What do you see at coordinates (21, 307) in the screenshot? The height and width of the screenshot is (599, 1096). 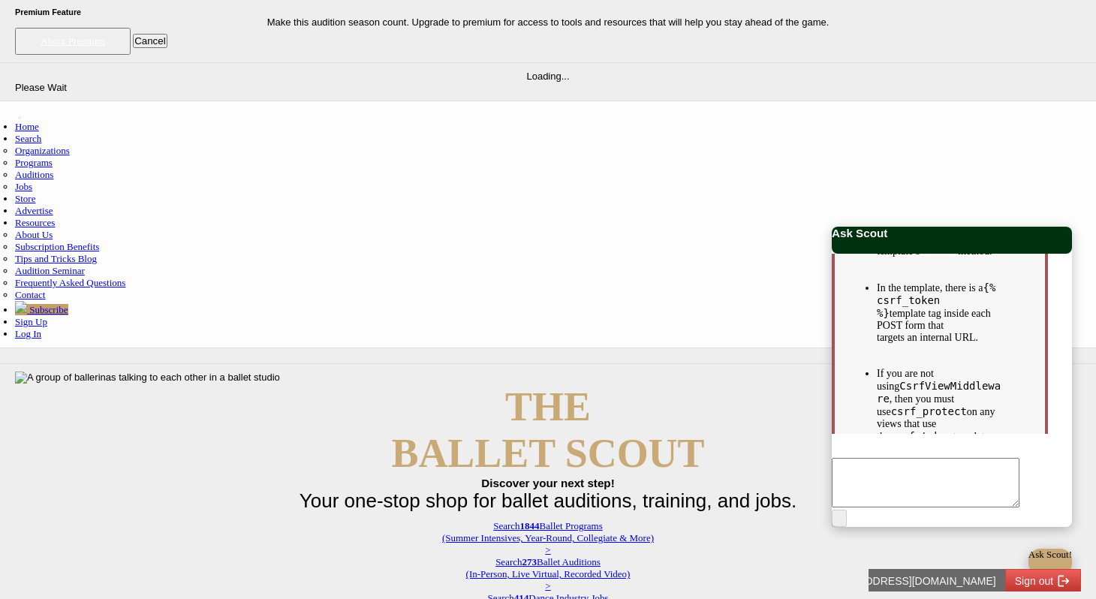 I see `img: gem.svg` at bounding box center [21, 307].